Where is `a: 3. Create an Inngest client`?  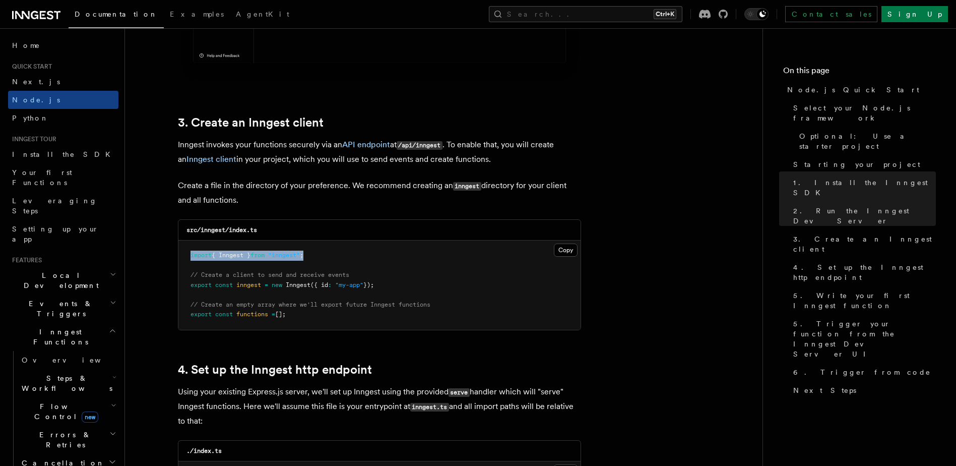 a: 3. Create an Inngest client is located at coordinates (862, 244).